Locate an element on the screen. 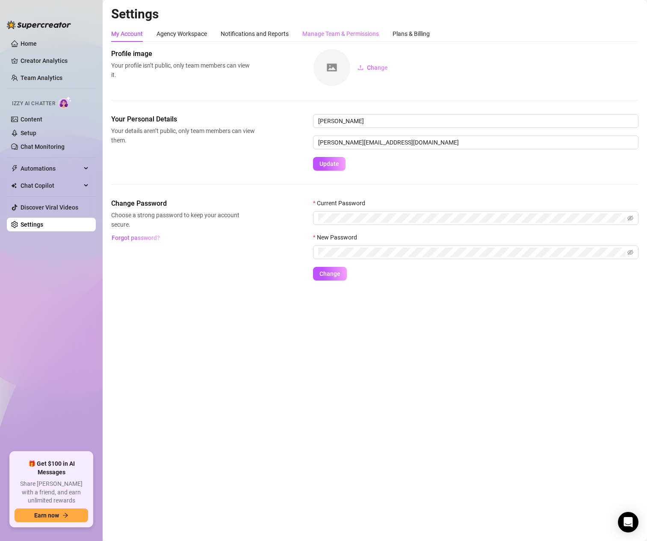  div: My Account is located at coordinates (127, 34).